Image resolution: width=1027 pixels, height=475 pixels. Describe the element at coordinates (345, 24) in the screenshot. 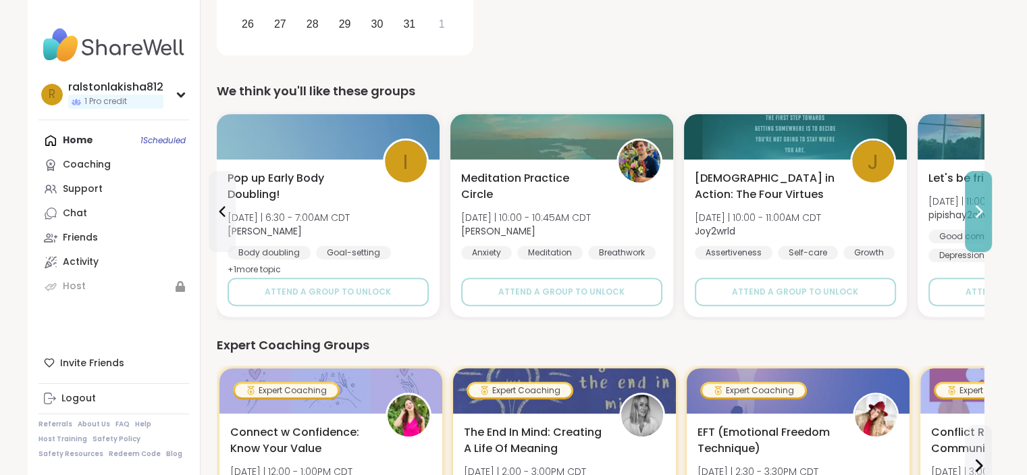

I see `div: 29` at that location.